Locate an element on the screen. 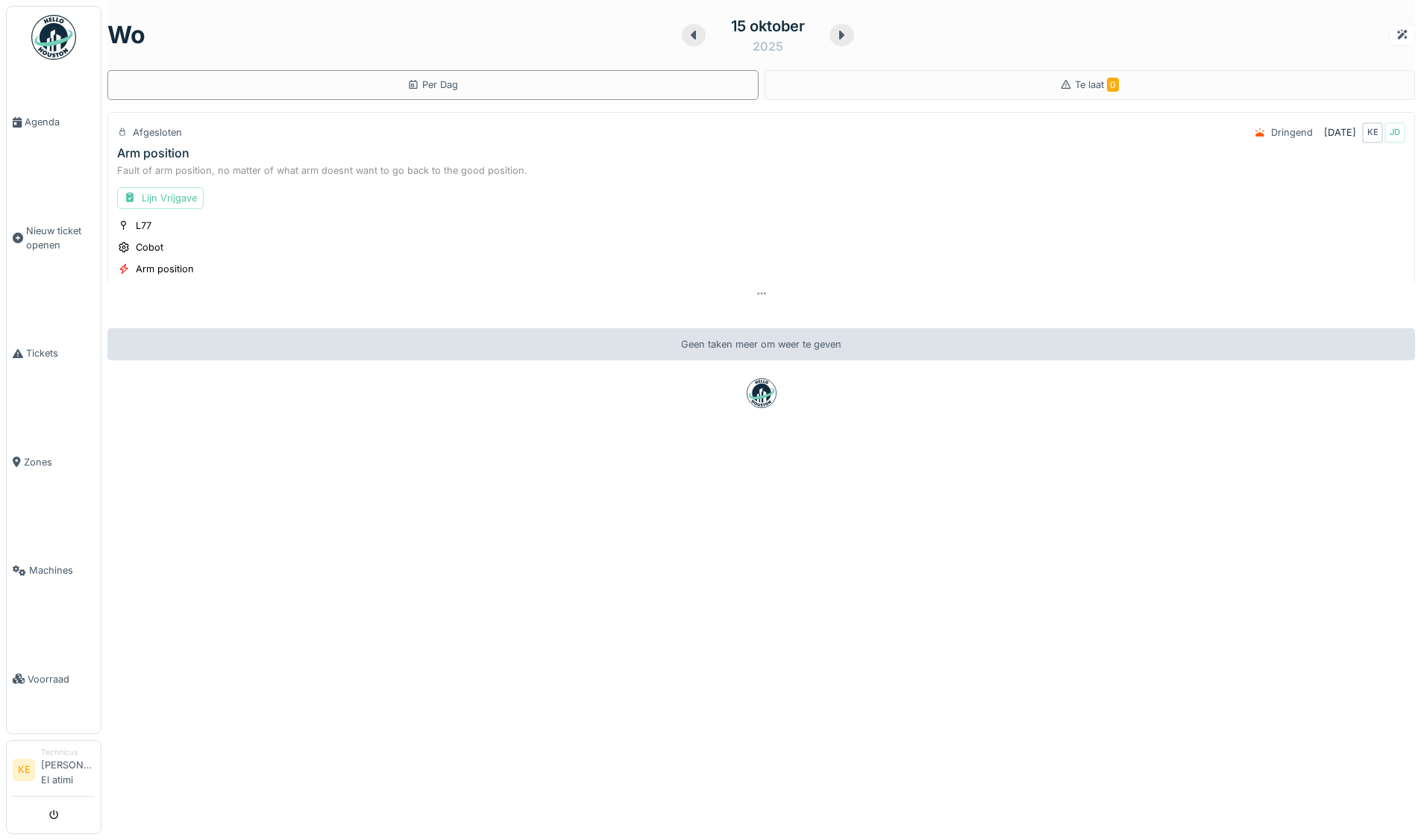 Image resolution: width=1421 pixels, height=840 pixels. div: Dringend is located at coordinates (1292, 132).